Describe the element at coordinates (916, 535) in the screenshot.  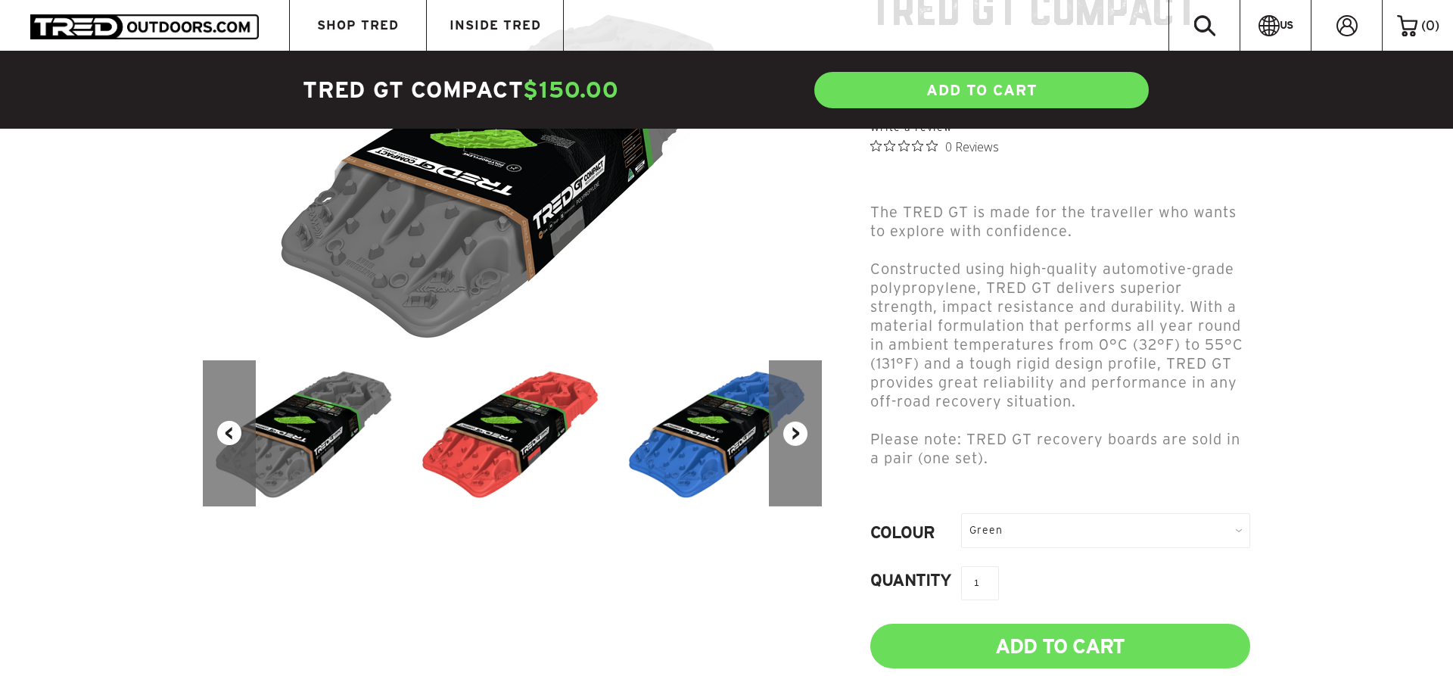
I see `label: Colour` at that location.